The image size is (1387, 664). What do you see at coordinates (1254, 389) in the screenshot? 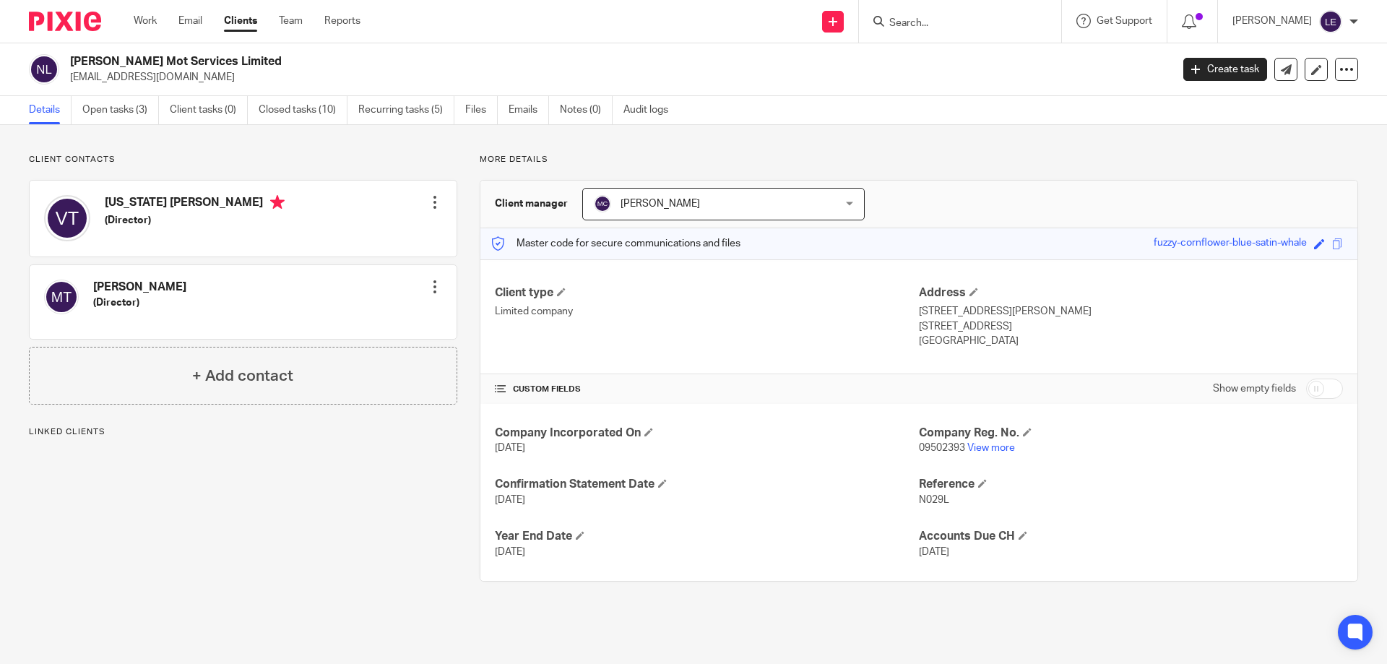
I see `label: Show empty fields` at bounding box center [1254, 389].